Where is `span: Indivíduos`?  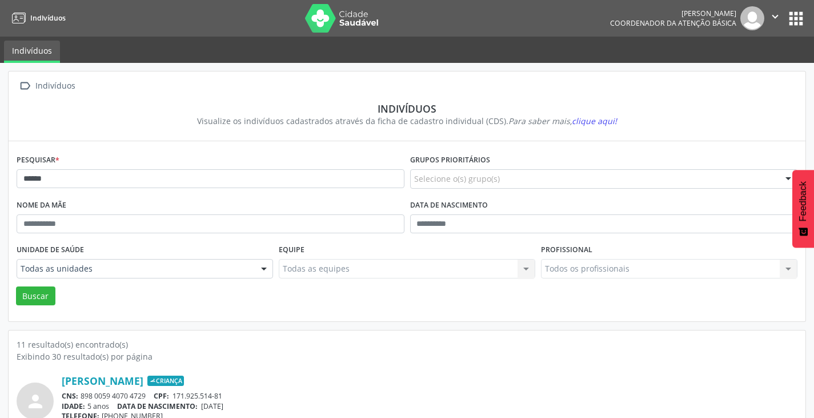 span: Indivíduos is located at coordinates (48, 18).